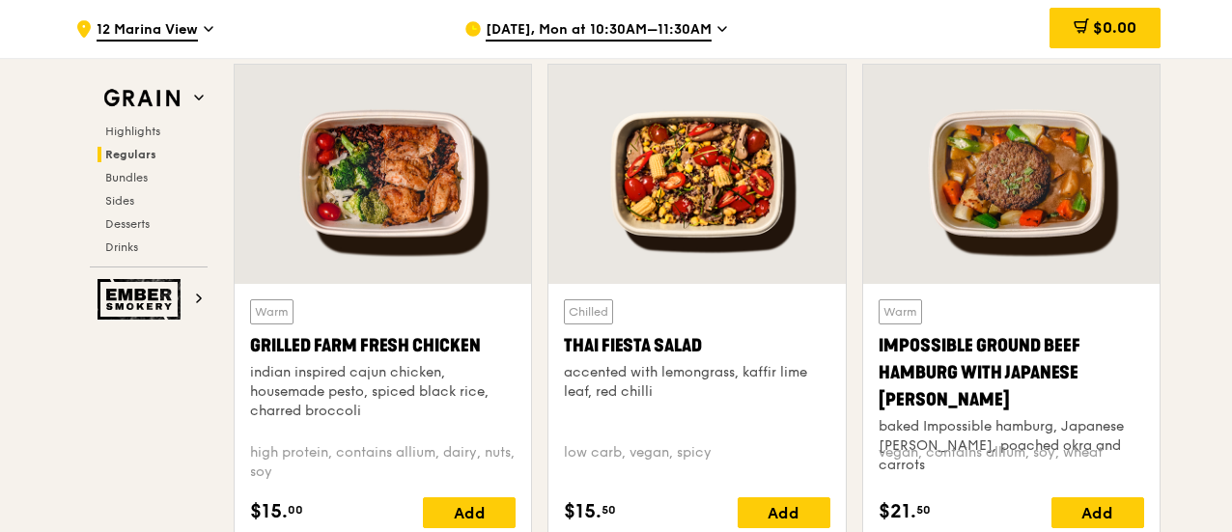 The height and width of the screenshot is (532, 1232). What do you see at coordinates (1011, 462) in the screenshot?
I see `div: vegan, contains allium, soy, wheat` at bounding box center [1011, 462].